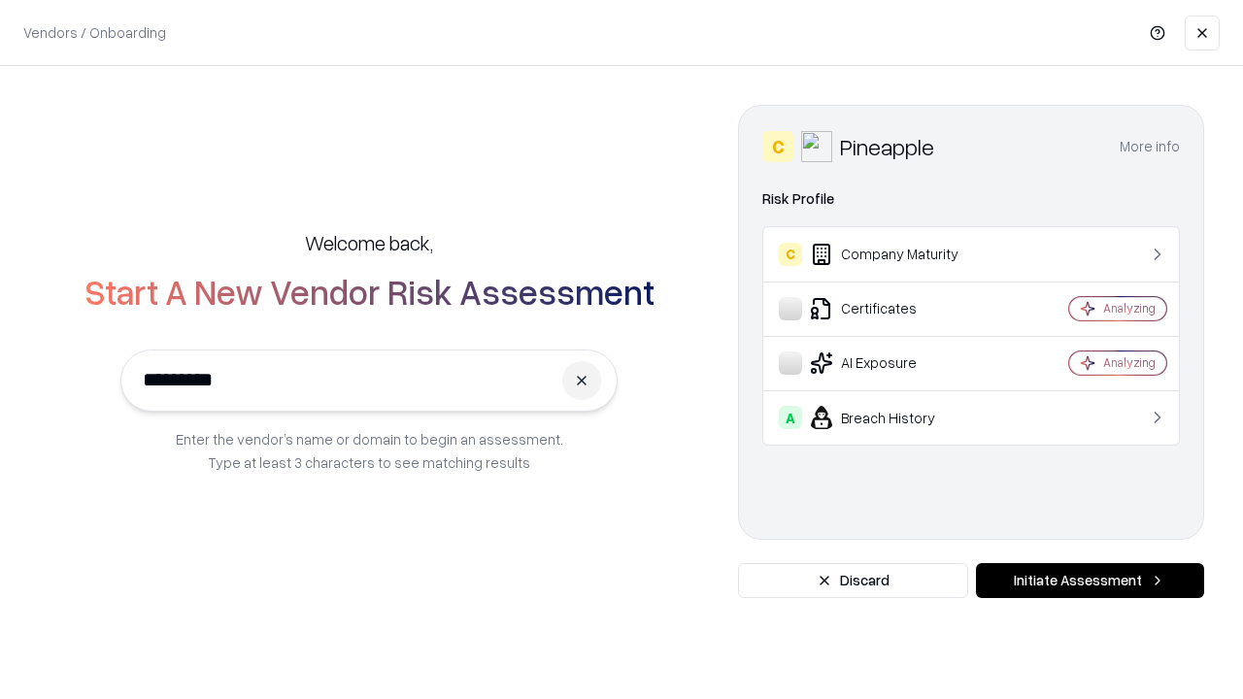 This screenshot has width=1243, height=699. Describe the element at coordinates (1090, 581) in the screenshot. I see `button: Initiate Assessment` at that location.